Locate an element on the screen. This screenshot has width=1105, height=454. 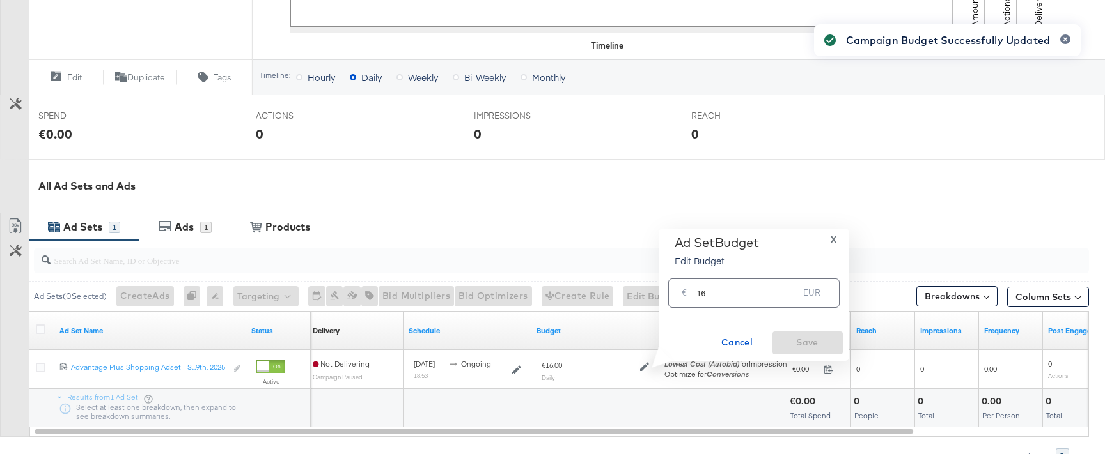
input: Enter your budget is located at coordinates (747, 288).